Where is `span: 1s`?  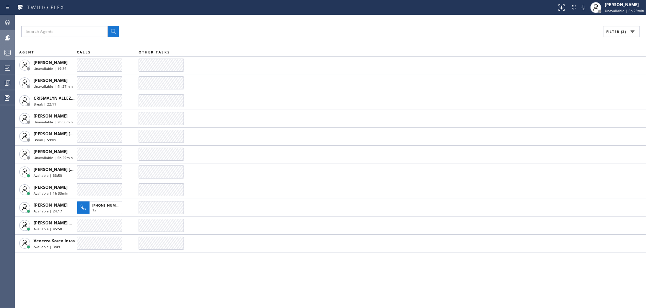 span: 1s is located at coordinates (94, 210).